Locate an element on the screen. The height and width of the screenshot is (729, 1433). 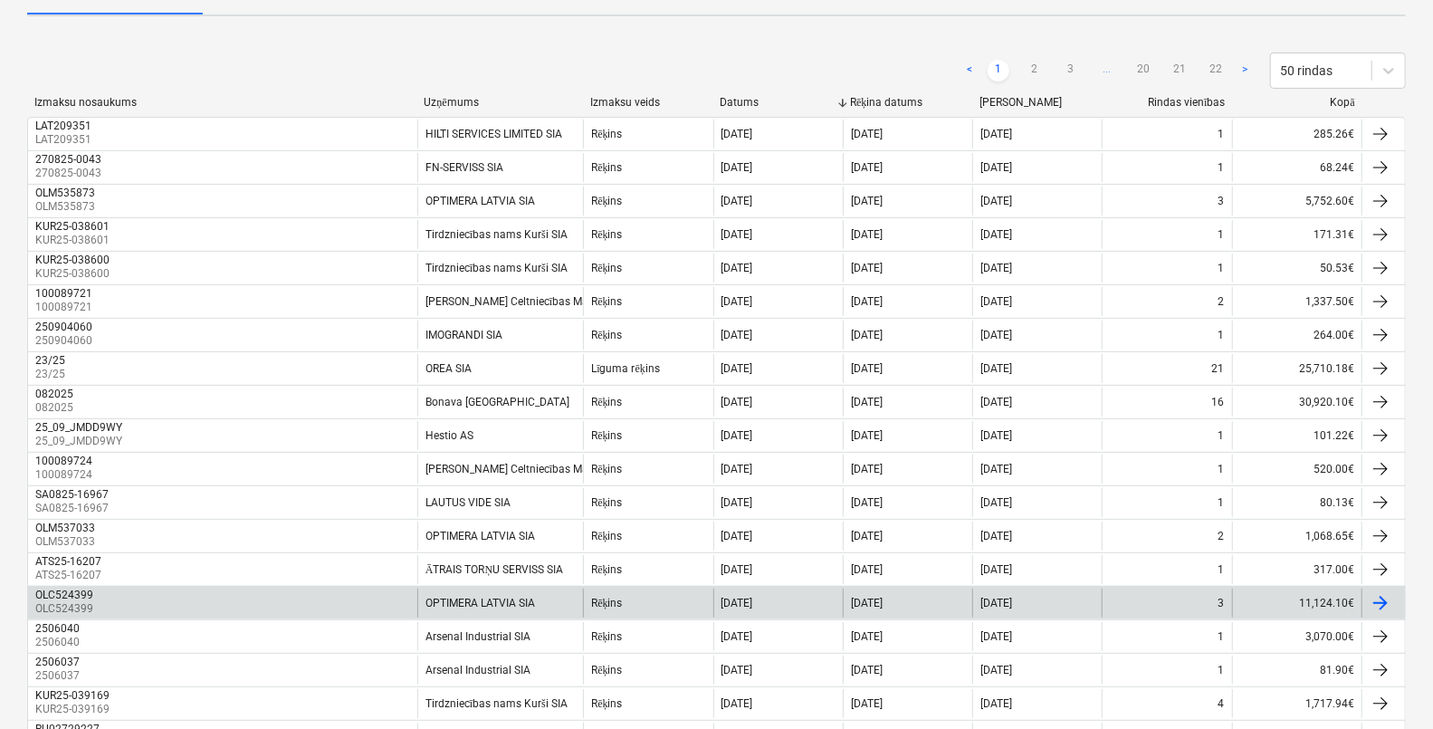
div: 520.00€ is located at coordinates (1297, 469).